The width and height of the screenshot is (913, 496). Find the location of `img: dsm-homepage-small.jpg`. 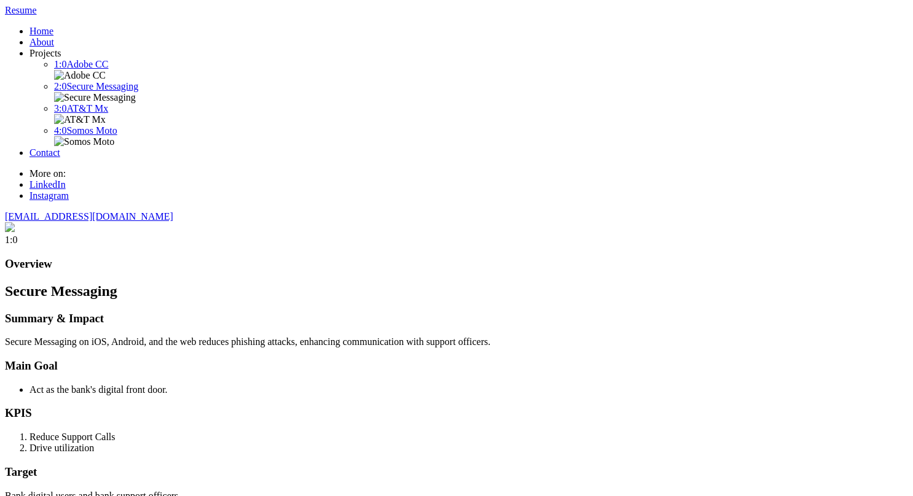

img: dsm-homepage-small.jpg is located at coordinates (10, 227).